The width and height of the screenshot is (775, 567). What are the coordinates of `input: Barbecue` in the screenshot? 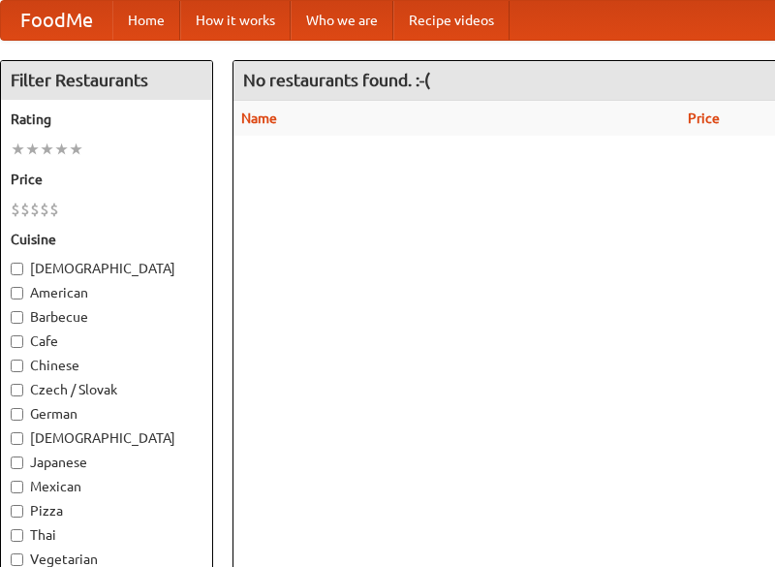 It's located at (16, 317).